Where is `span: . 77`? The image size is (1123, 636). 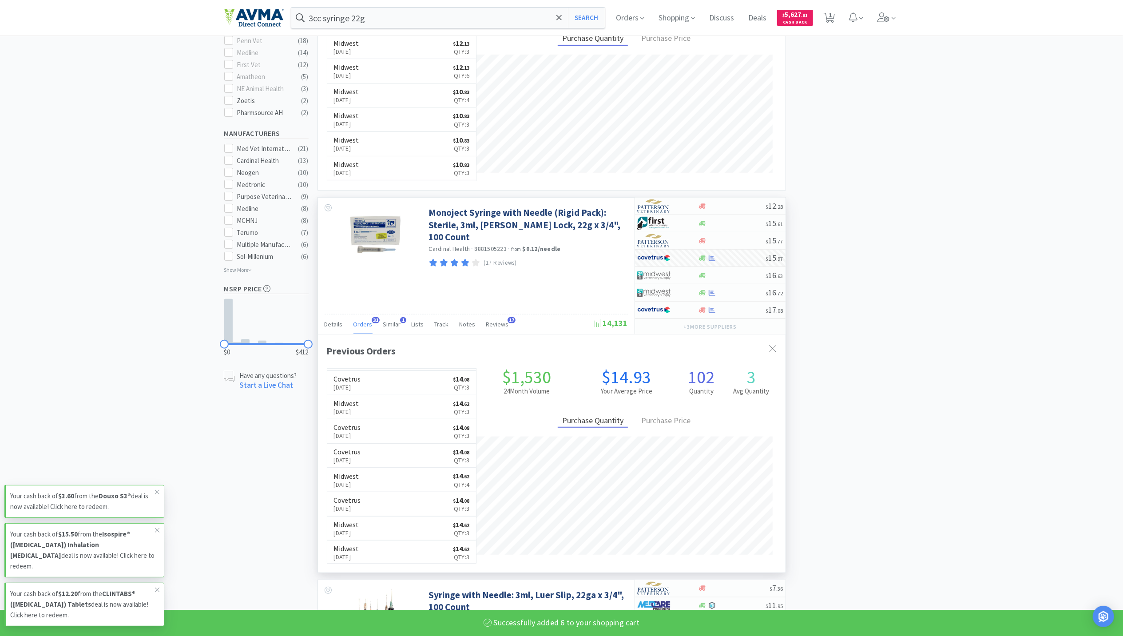
span: . 77 is located at coordinates (780, 241).